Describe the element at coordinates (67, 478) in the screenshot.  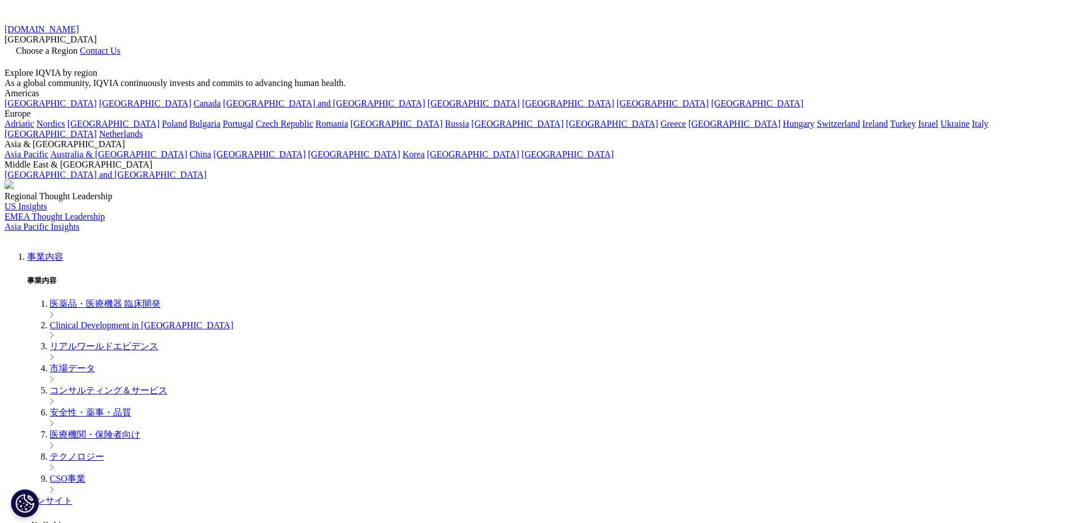
I see `a: CSO事業` at that location.